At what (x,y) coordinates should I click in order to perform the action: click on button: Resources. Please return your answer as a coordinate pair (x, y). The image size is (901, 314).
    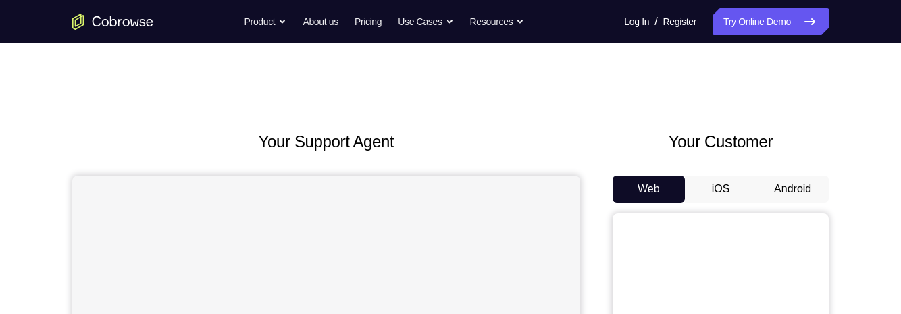
    Looking at the image, I should click on (497, 22).